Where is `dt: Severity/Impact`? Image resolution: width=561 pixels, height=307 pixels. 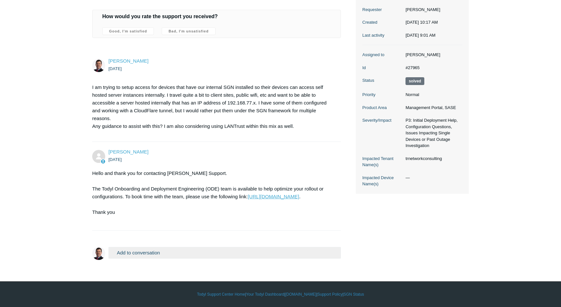
dt: Severity/Impact is located at coordinates (382, 121).